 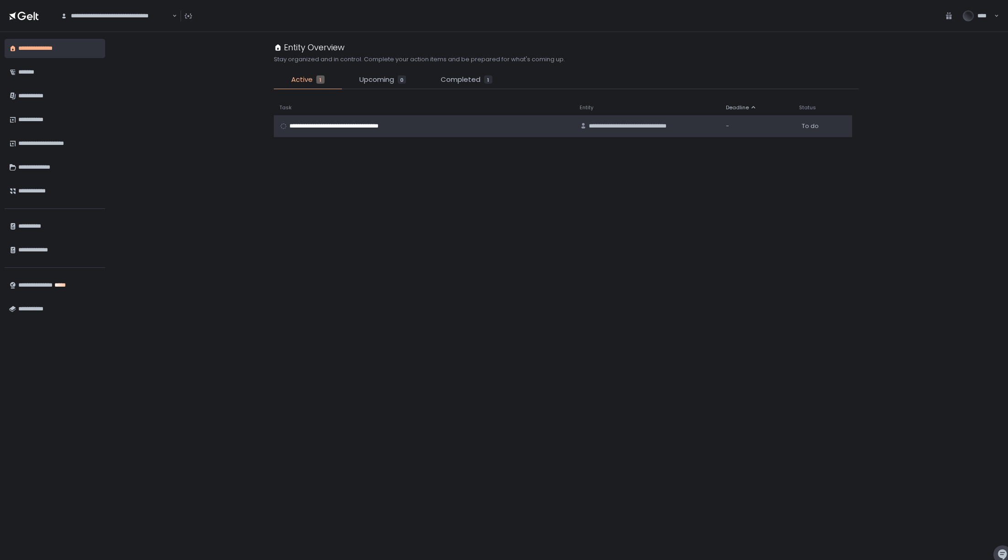 I want to click on div: Entity Overview, so click(x=309, y=47).